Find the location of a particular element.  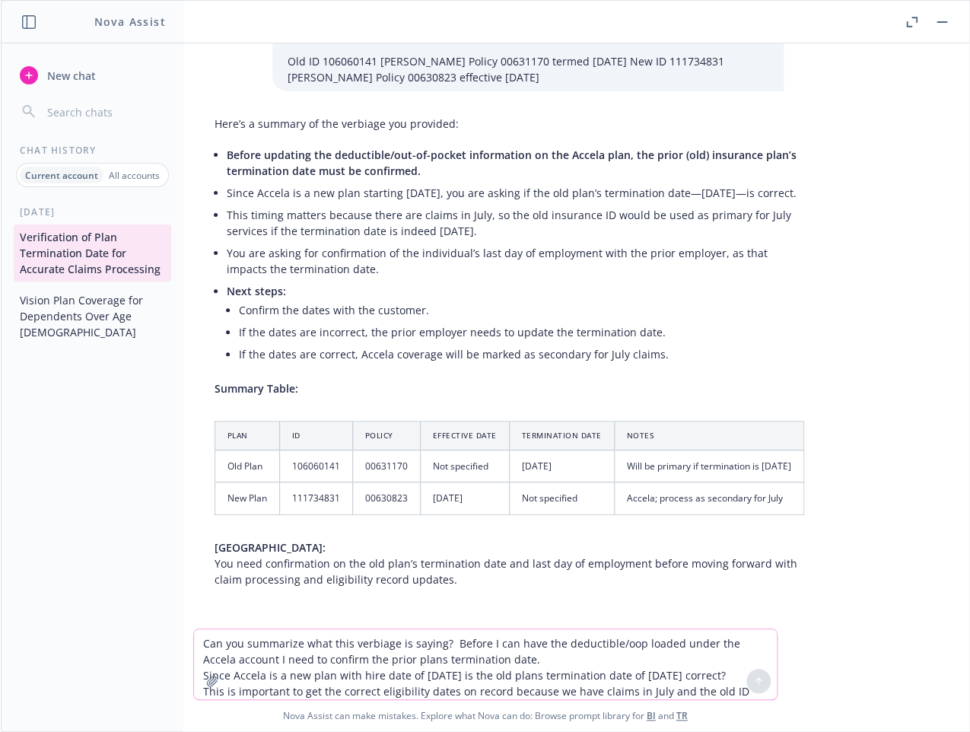

td: Accela; process as secondary for July is located at coordinates (708, 498).